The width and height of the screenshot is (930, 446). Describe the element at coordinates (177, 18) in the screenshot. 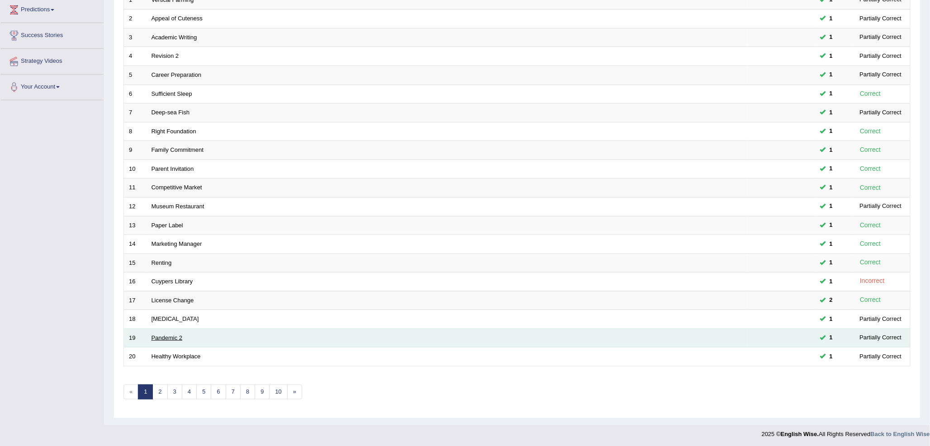

I see `a: Appeal of Cuteness` at that location.